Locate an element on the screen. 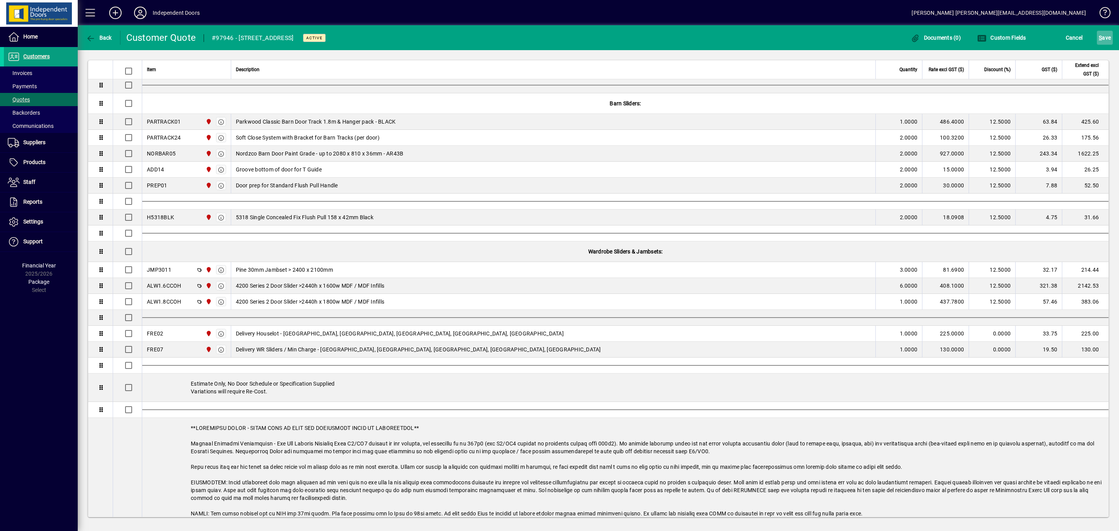  button: Cancel is located at coordinates (1074, 38).